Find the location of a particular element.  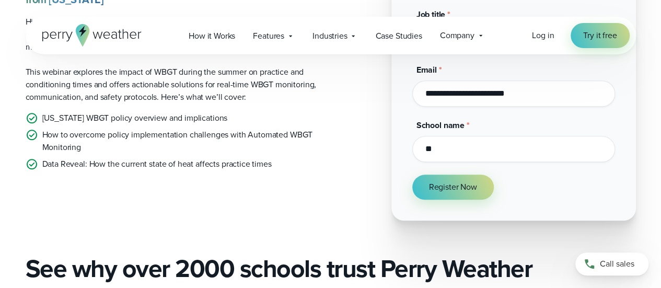

a: Log in is located at coordinates (543, 36).